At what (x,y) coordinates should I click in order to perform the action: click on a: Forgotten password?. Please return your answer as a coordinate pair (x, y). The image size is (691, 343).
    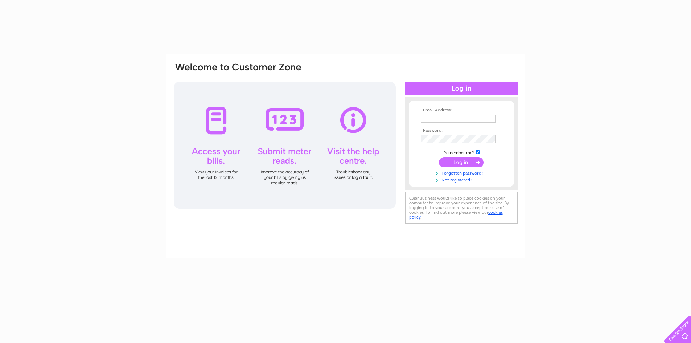
    Looking at the image, I should click on (462, 172).